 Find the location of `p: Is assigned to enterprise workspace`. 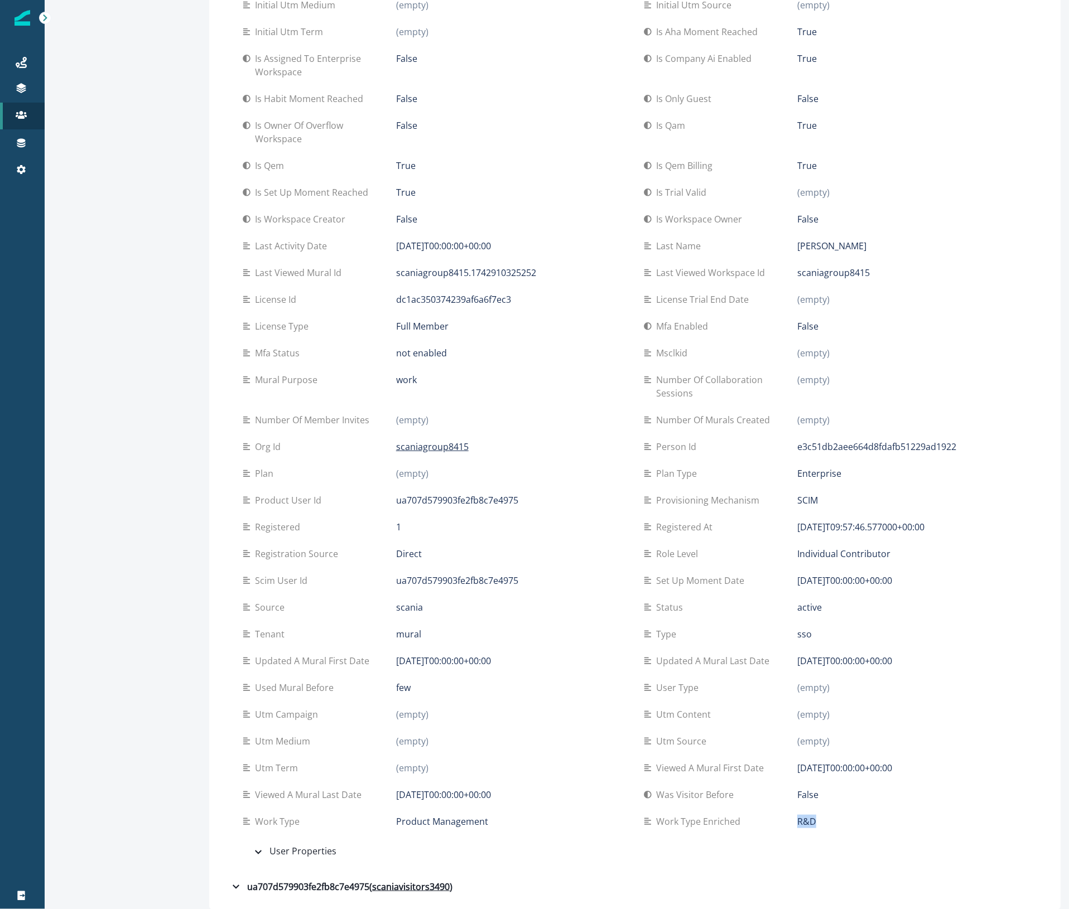

p: Is assigned to enterprise workspace is located at coordinates (325, 65).